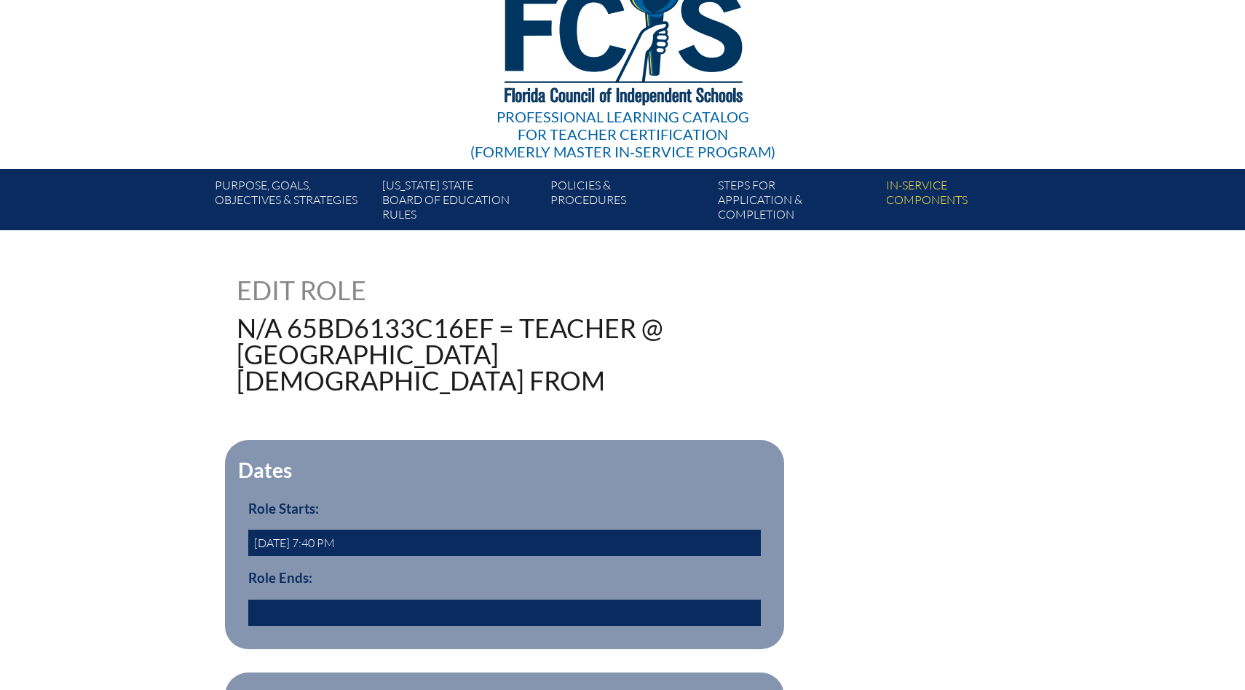 The width and height of the screenshot is (1245, 690). What do you see at coordinates (623, 134) in the screenshot?
I see `div: Professional Learning Catalog (formerly Master In-service Program)` at bounding box center [623, 134].